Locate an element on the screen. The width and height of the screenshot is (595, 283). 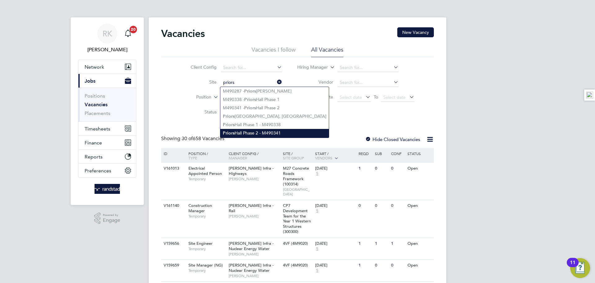
span: 30 of is located at coordinates (187, 138).